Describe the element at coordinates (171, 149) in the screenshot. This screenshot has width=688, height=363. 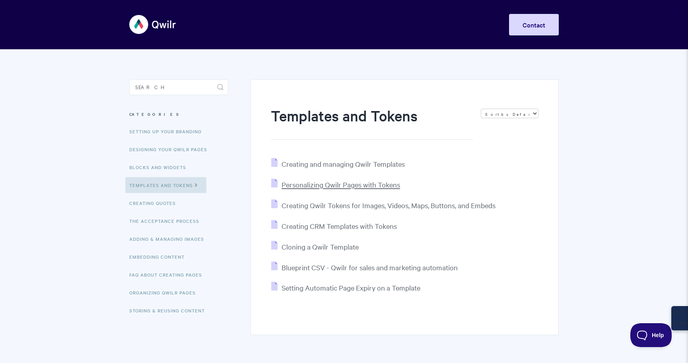
I see `a: Designing Your Qwilr Pages` at that location.